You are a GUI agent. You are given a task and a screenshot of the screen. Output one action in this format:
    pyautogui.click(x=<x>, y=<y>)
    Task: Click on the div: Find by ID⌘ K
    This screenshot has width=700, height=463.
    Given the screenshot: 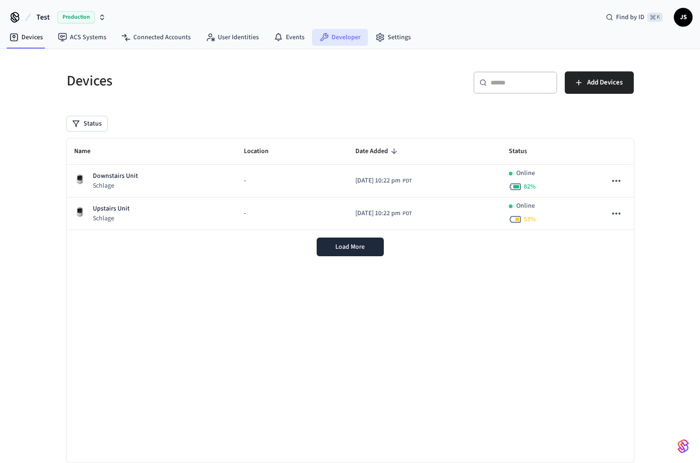 What is the action you would take?
    pyautogui.click(x=634, y=17)
    